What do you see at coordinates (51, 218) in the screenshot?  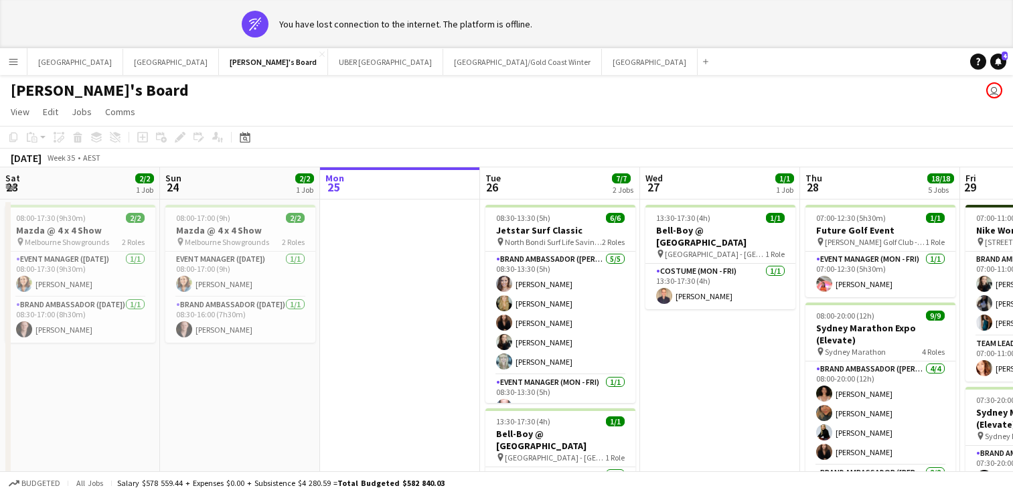 I see `span: 08:00-17:30 (9h30m)` at bounding box center [51, 218].